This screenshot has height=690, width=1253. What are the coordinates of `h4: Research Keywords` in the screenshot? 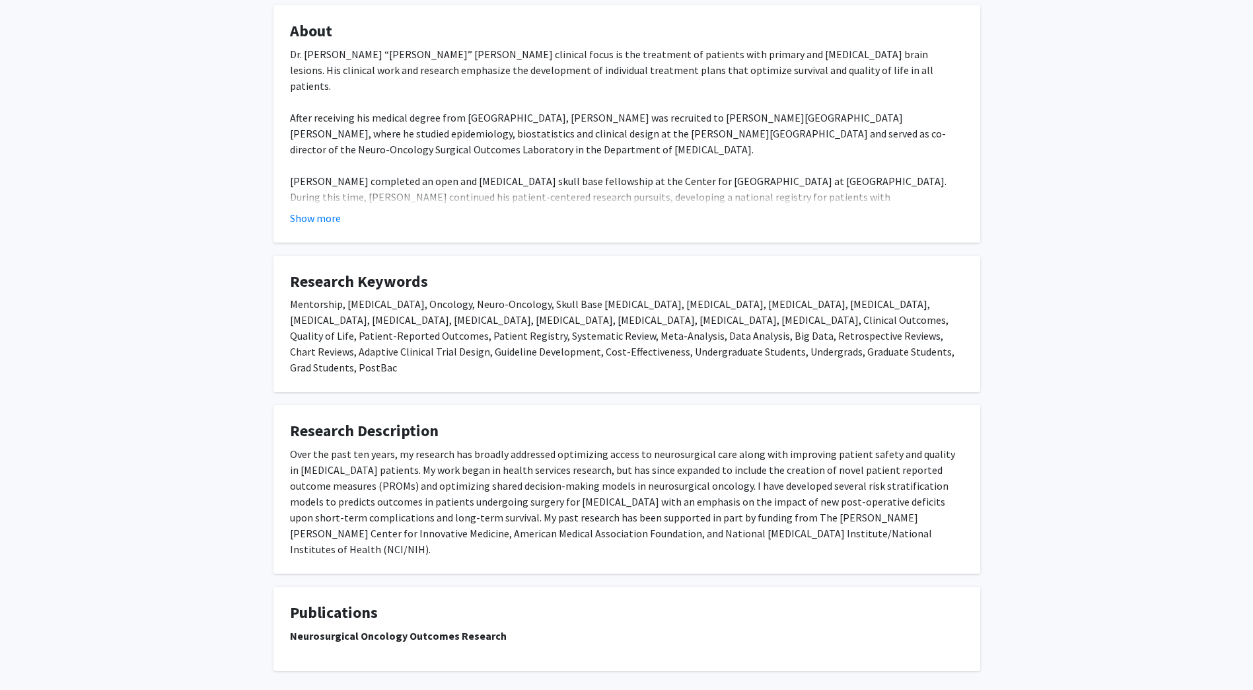 It's located at (627, 281).